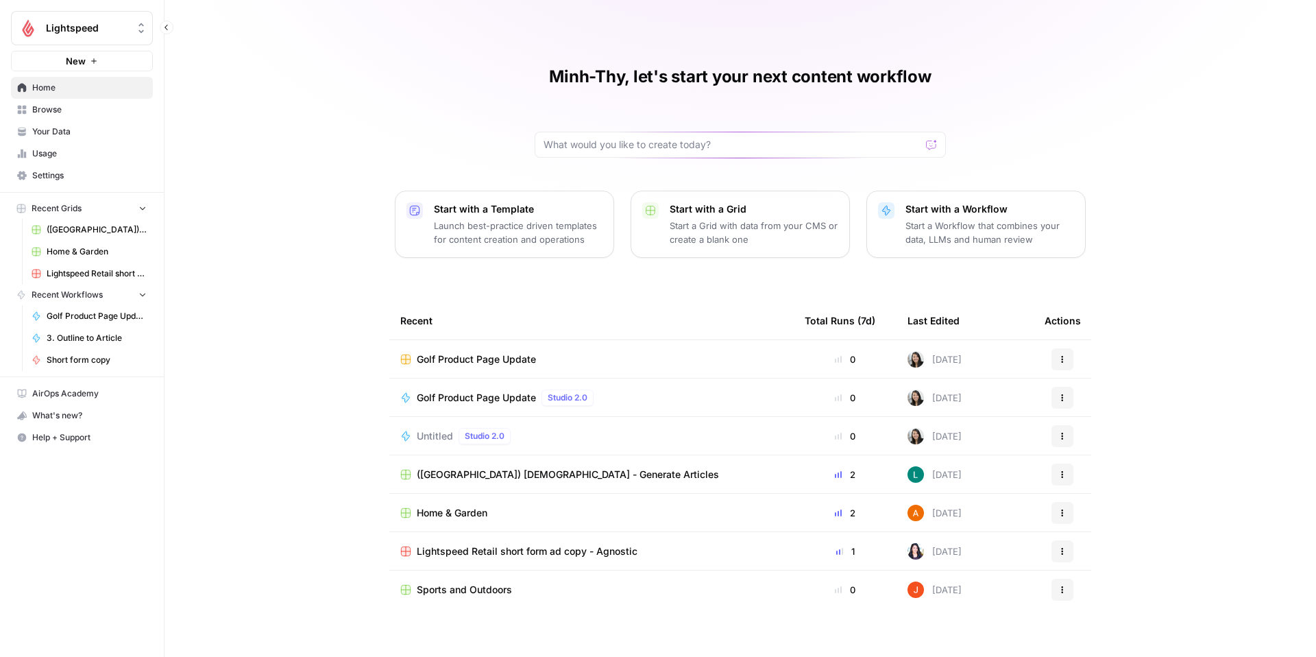 This screenshot has width=1316, height=657. Describe the element at coordinates (82, 132) in the screenshot. I see `a: Your Data` at that location.